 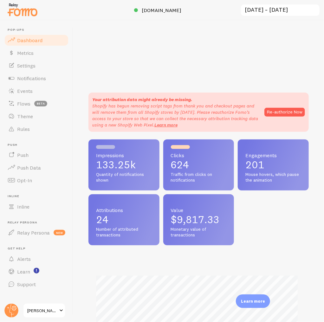 I want to click on span: $9,817.33, so click(x=195, y=219).